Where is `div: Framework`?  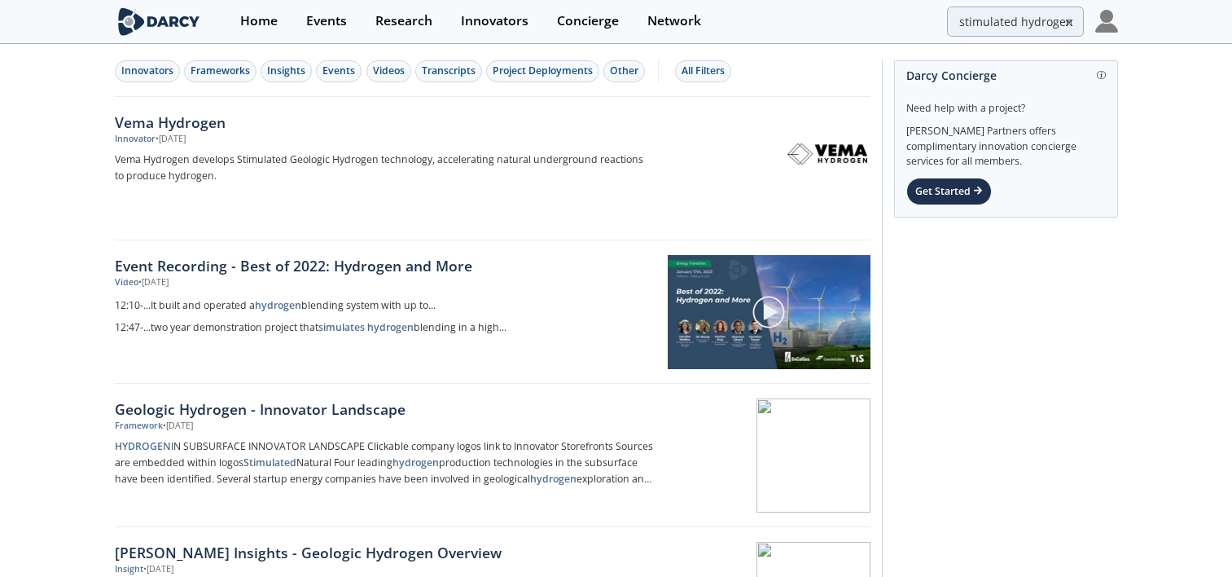 div: Framework is located at coordinates (138, 426).